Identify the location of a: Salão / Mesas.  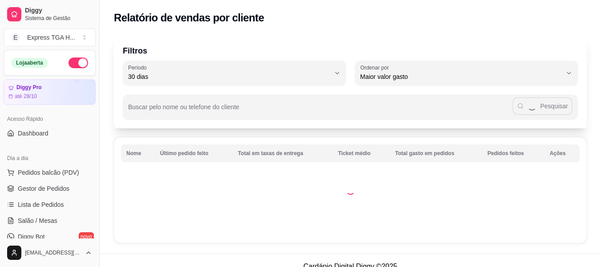
(49, 220).